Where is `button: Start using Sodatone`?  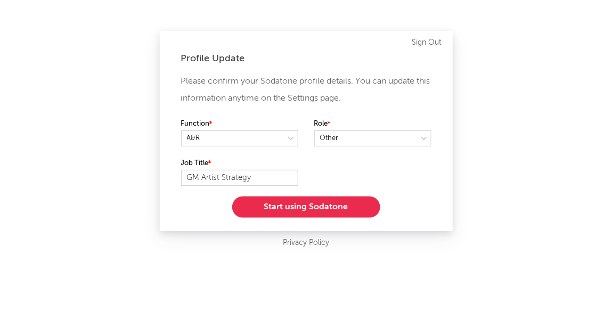
button: Start using Sodatone is located at coordinates (306, 207).